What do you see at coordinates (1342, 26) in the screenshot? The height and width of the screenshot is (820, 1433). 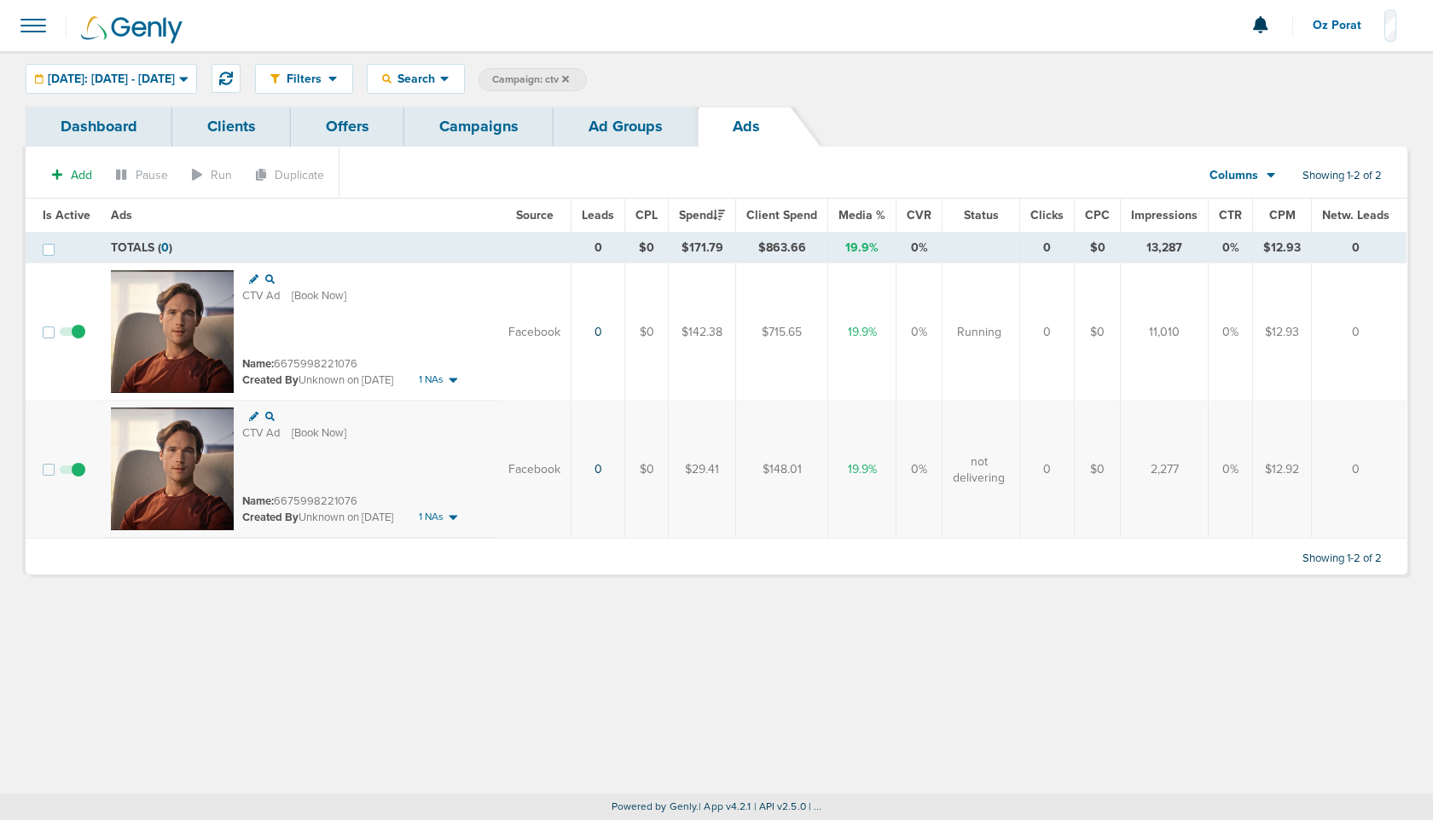 I see `span: Oz Porat` at bounding box center [1342, 26].